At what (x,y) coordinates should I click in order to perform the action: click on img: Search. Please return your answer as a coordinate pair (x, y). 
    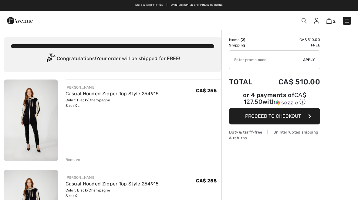
    Looking at the image, I should click on (304, 21).